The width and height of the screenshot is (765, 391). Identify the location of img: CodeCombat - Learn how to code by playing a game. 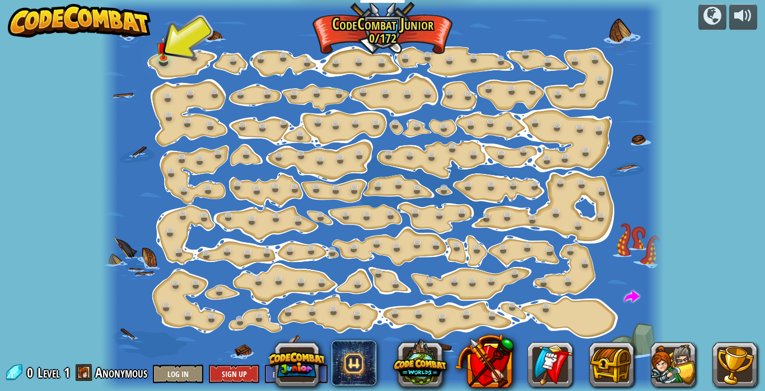
(80, 21).